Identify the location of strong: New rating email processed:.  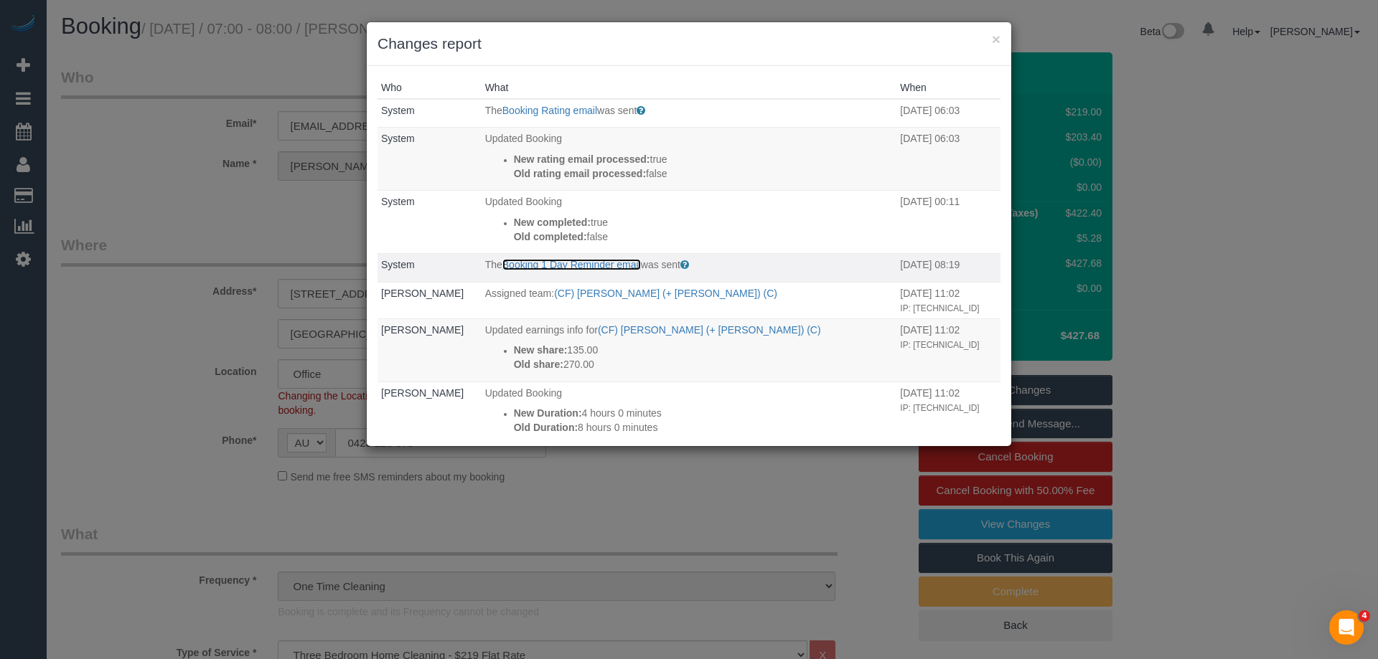
(582, 159).